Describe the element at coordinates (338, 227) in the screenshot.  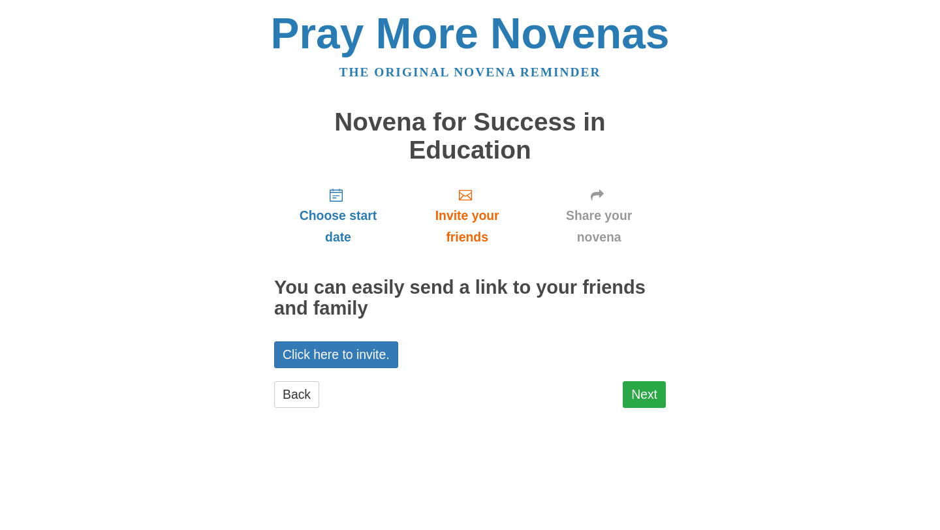
I see `span: Choose start date` at that location.